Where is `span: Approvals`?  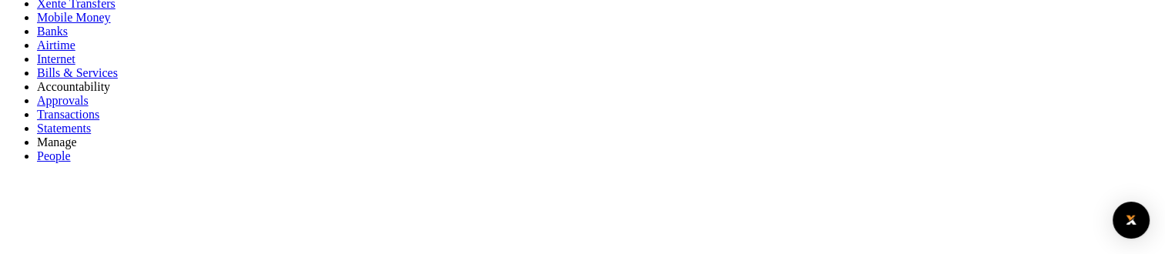
span: Approvals is located at coordinates (62, 100).